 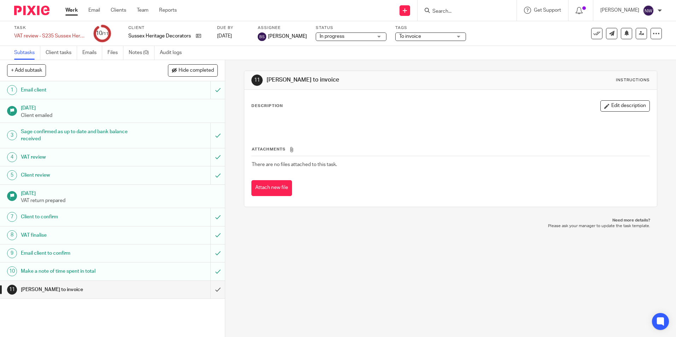 What do you see at coordinates (105, 34) in the screenshot?
I see `small: /11` at bounding box center [105, 34].